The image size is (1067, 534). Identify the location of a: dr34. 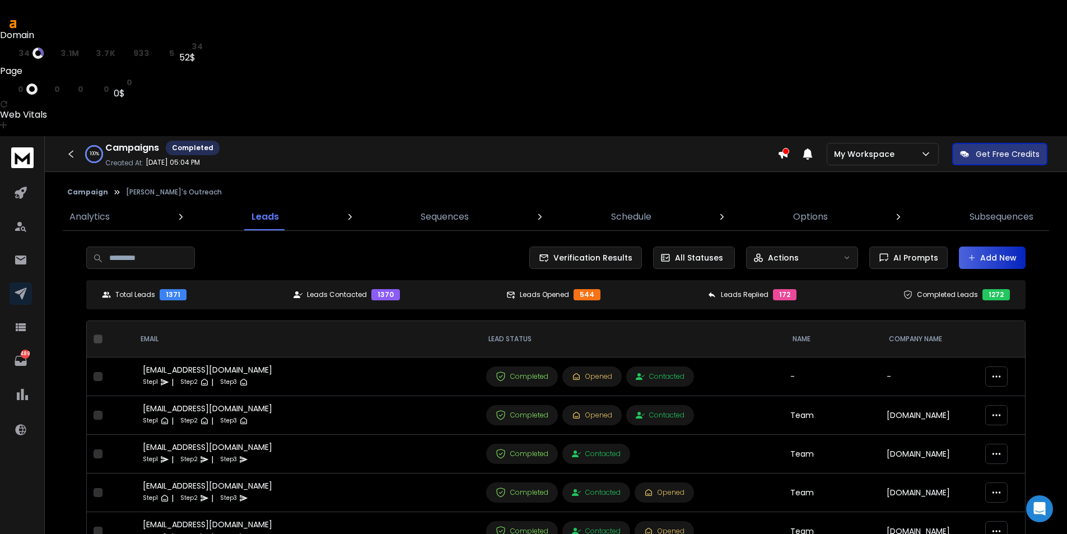
(25, 53).